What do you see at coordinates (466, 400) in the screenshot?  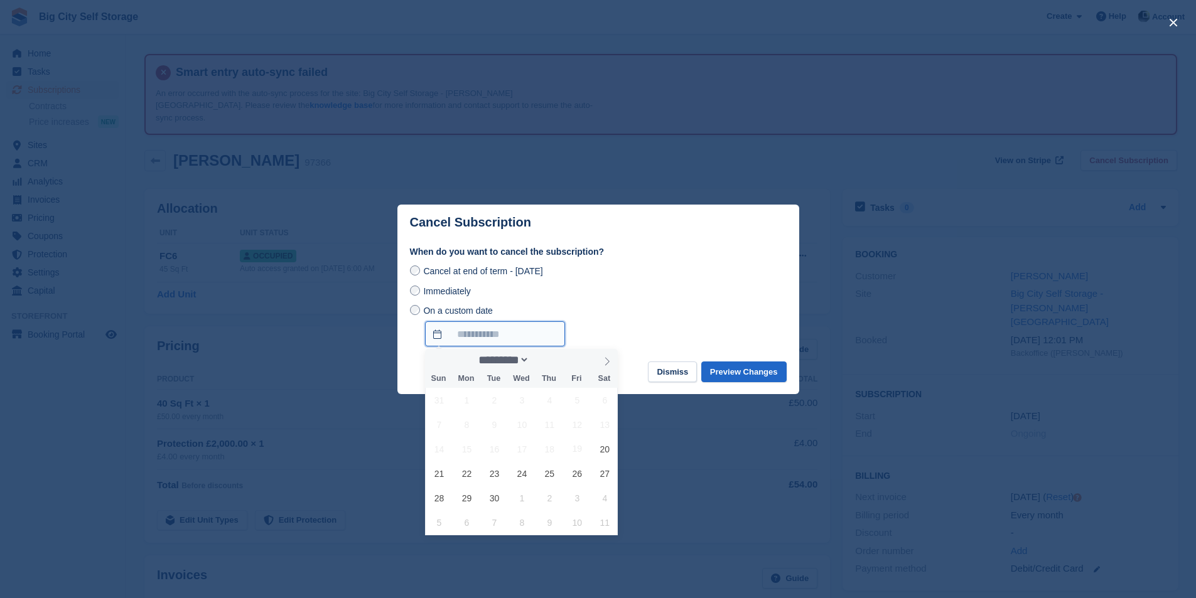 I see `span: September 1, 2025` at bounding box center [466, 400].